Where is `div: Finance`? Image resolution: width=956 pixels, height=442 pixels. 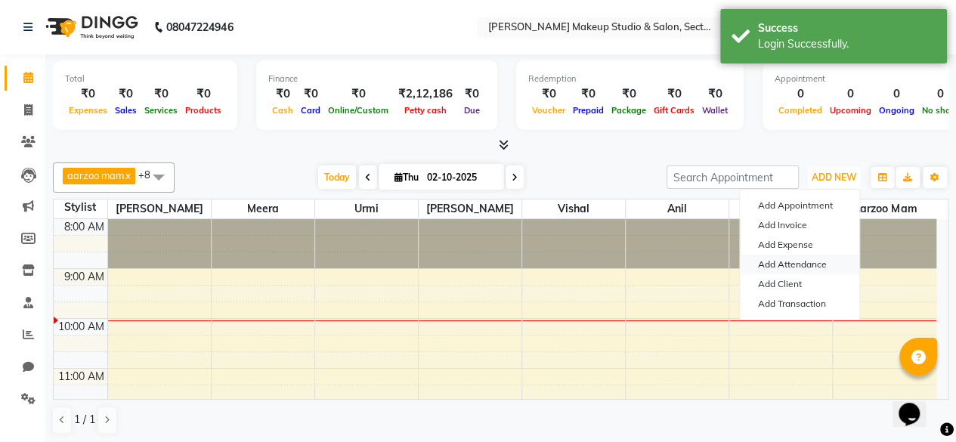 div: Finance is located at coordinates (376, 79).